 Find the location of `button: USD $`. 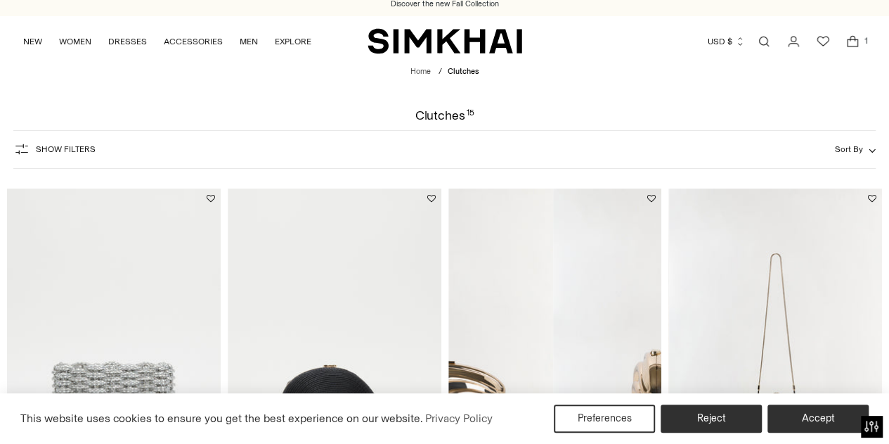

button: USD $ is located at coordinates (726, 41).